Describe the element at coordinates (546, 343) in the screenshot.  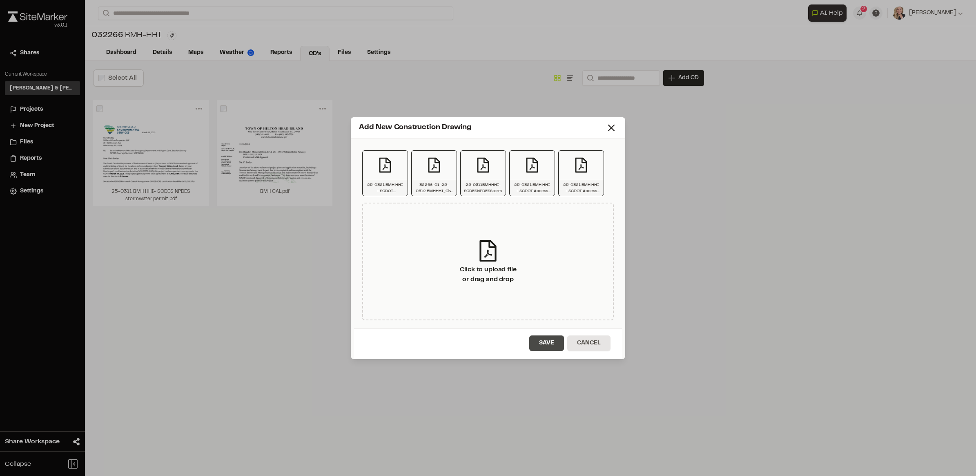
I see `button: Save` at that location.